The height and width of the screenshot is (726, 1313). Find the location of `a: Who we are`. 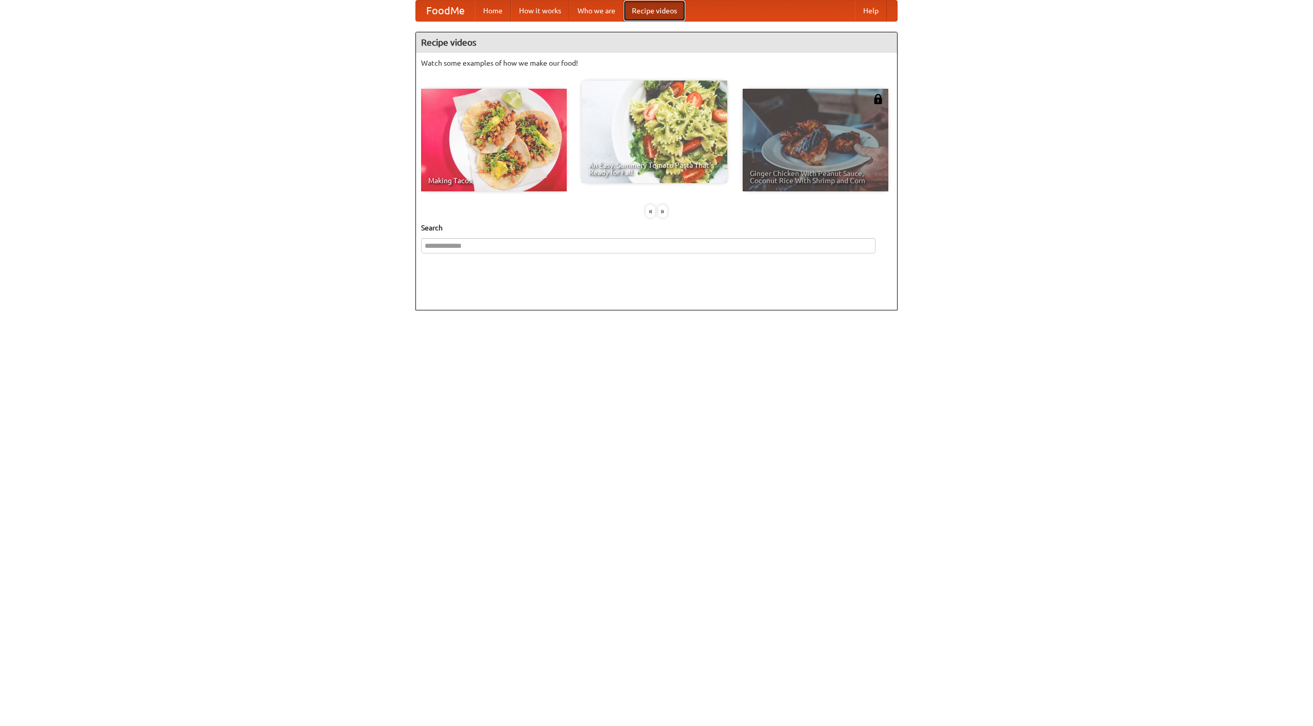

a: Who we are is located at coordinates (596, 11).